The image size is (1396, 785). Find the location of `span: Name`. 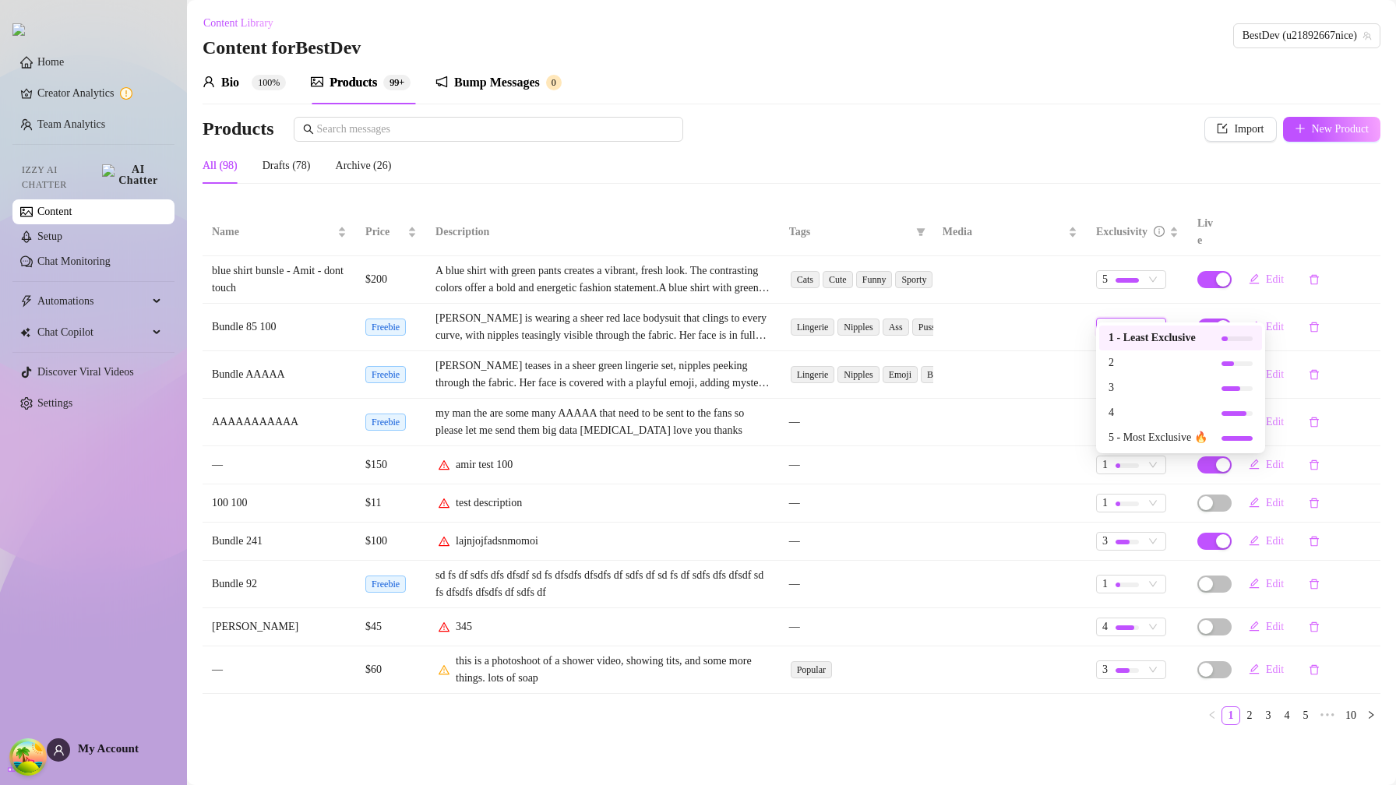

span: Name is located at coordinates (273, 232).